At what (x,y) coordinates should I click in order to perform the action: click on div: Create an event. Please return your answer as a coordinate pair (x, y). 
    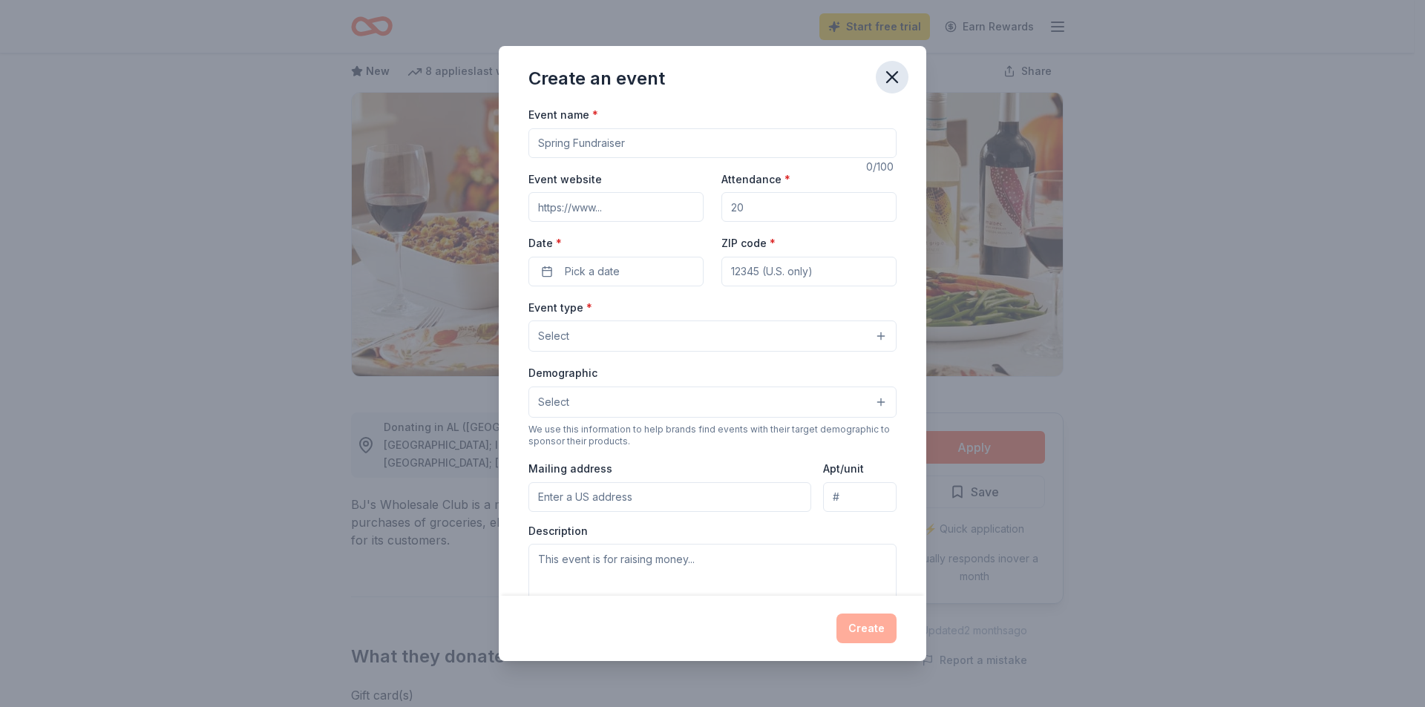
    Looking at the image, I should click on (597, 79).